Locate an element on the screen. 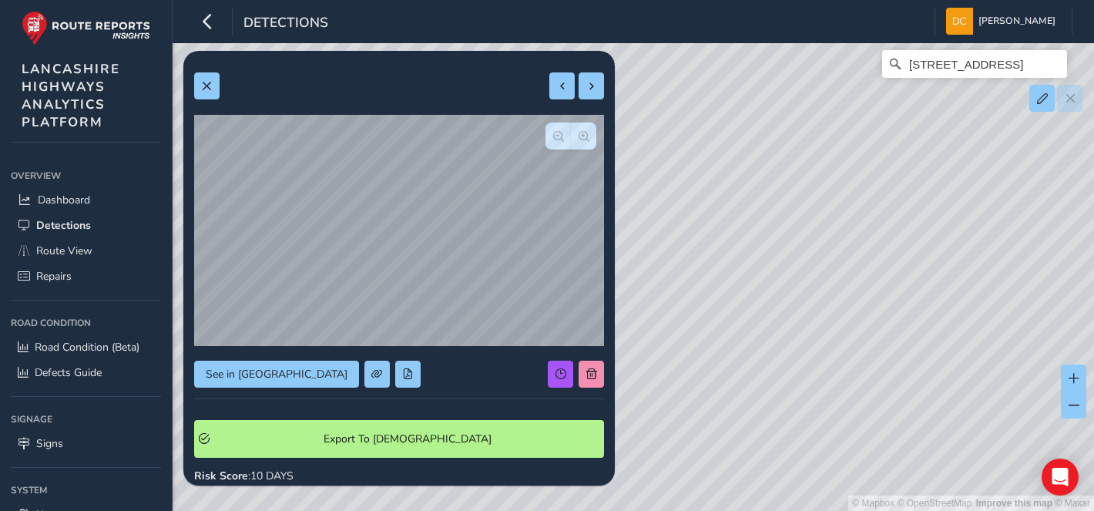 The width and height of the screenshot is (1094, 511). div: Road Condition is located at coordinates (86, 323).